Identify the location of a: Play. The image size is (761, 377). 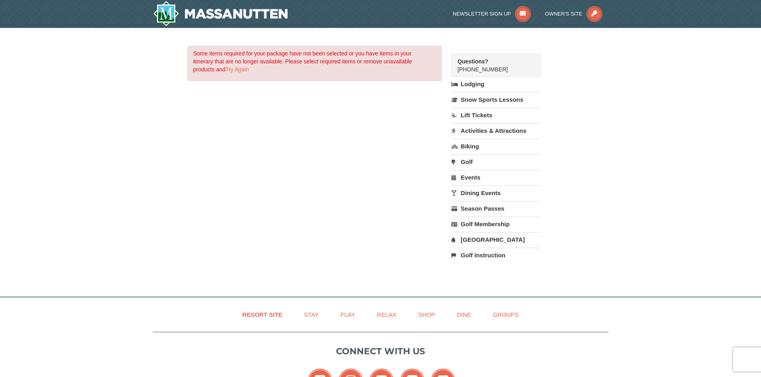
(347, 315).